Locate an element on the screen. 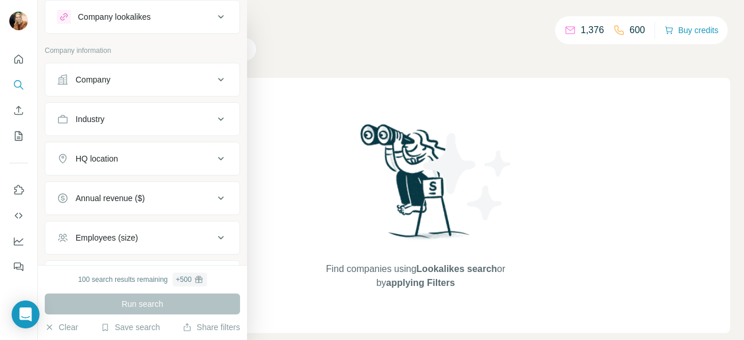  button: Clear is located at coordinates (61, 327).